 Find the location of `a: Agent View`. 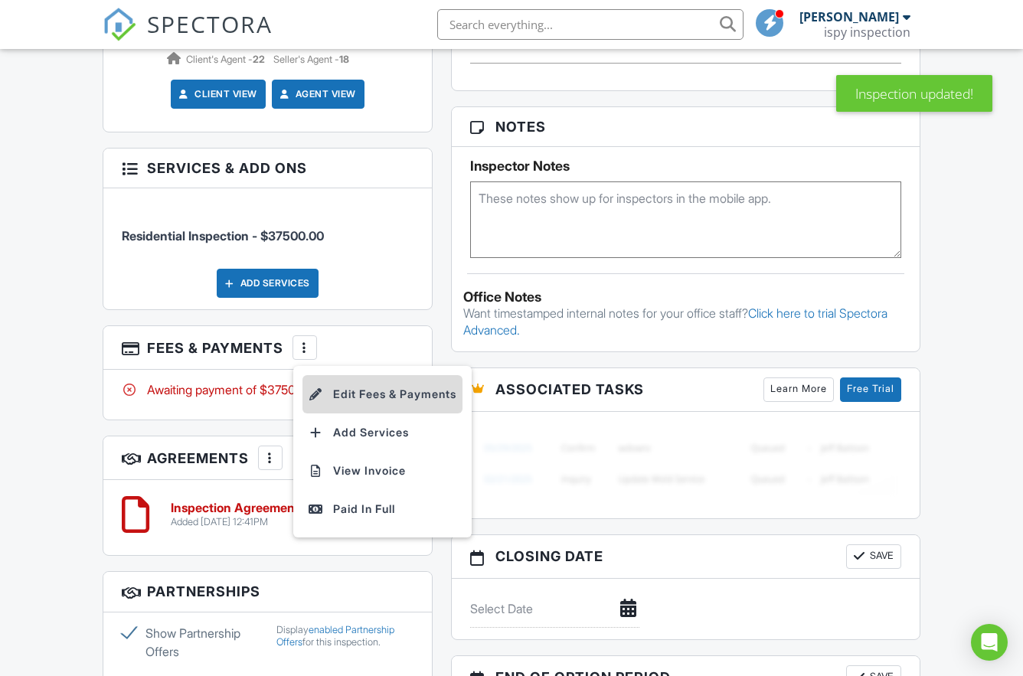

a: Agent View is located at coordinates (316, 94).